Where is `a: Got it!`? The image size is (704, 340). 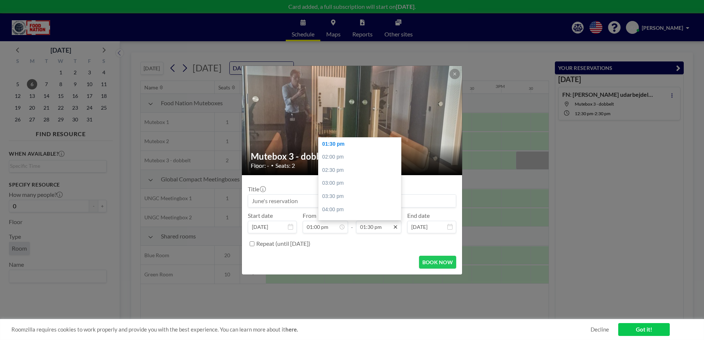
a: Got it! is located at coordinates (644, 330).